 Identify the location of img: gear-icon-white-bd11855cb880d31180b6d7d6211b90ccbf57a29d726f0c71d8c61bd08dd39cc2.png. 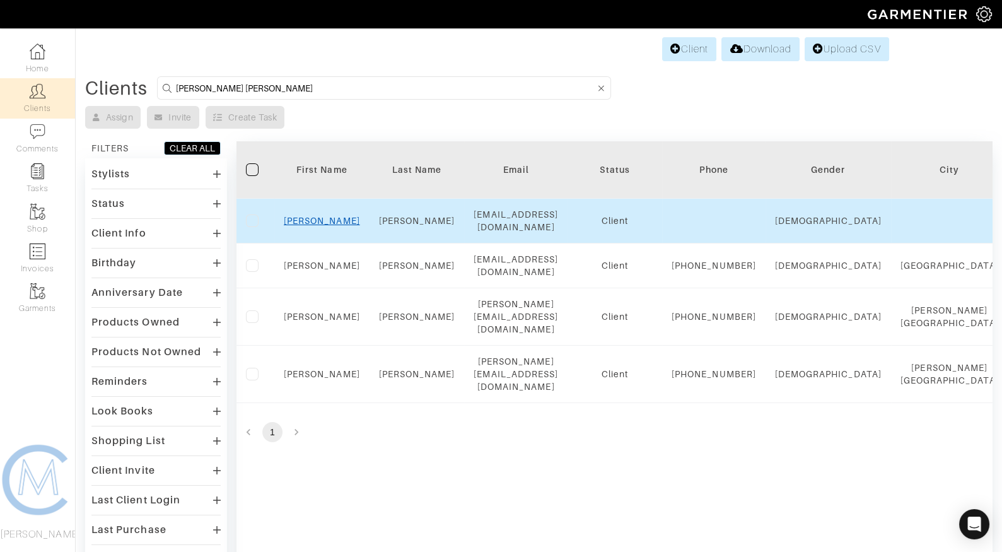
(984, 14).